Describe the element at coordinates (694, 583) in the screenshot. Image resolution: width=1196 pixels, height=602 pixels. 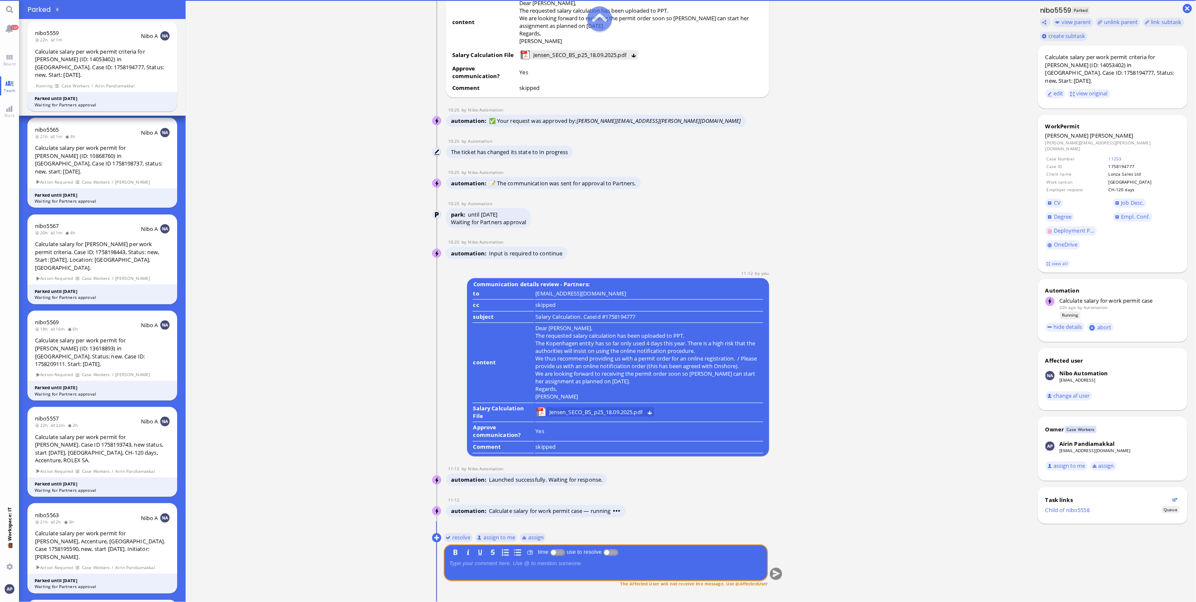
I see `span: The Affected User will not receive the message. Use @AffectedUser` at that location.